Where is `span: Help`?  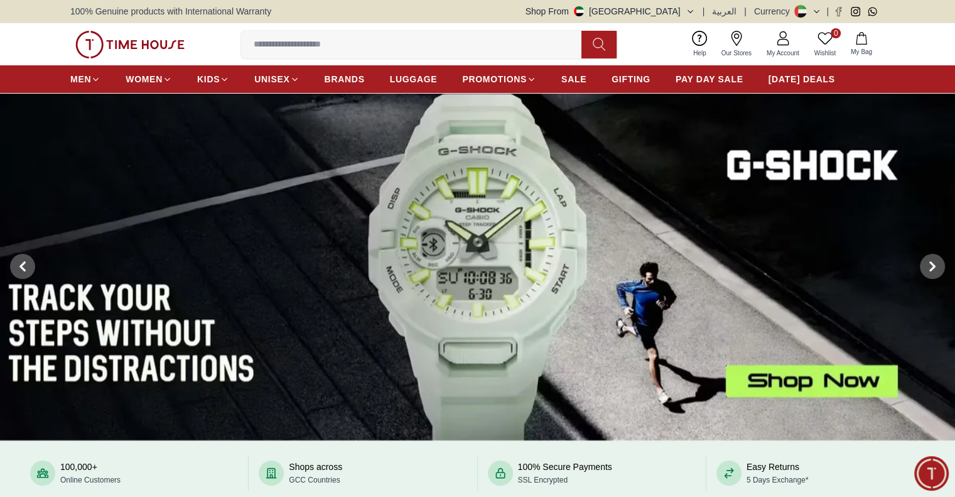 span: Help is located at coordinates (700, 53).